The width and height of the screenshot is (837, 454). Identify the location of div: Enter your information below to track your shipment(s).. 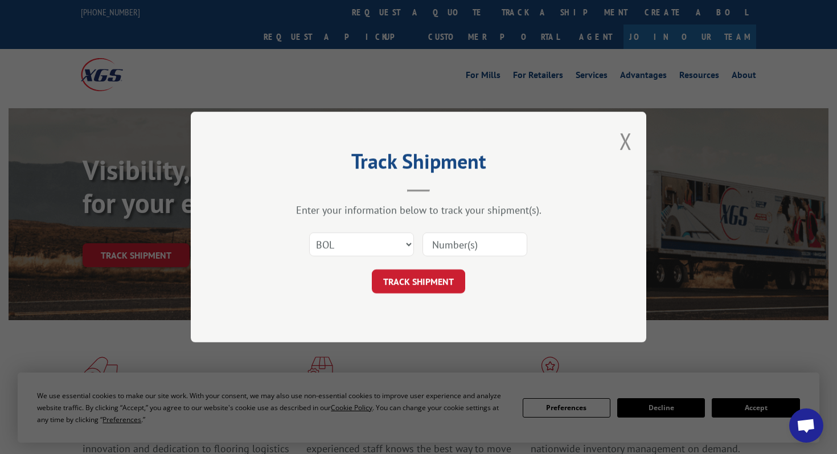
(418, 210).